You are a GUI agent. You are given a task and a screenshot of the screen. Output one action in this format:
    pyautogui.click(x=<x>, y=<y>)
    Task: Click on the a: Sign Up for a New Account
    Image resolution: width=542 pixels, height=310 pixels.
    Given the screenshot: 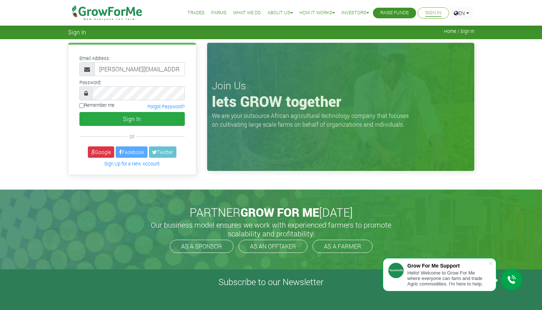 What is the action you would take?
    pyautogui.click(x=132, y=164)
    